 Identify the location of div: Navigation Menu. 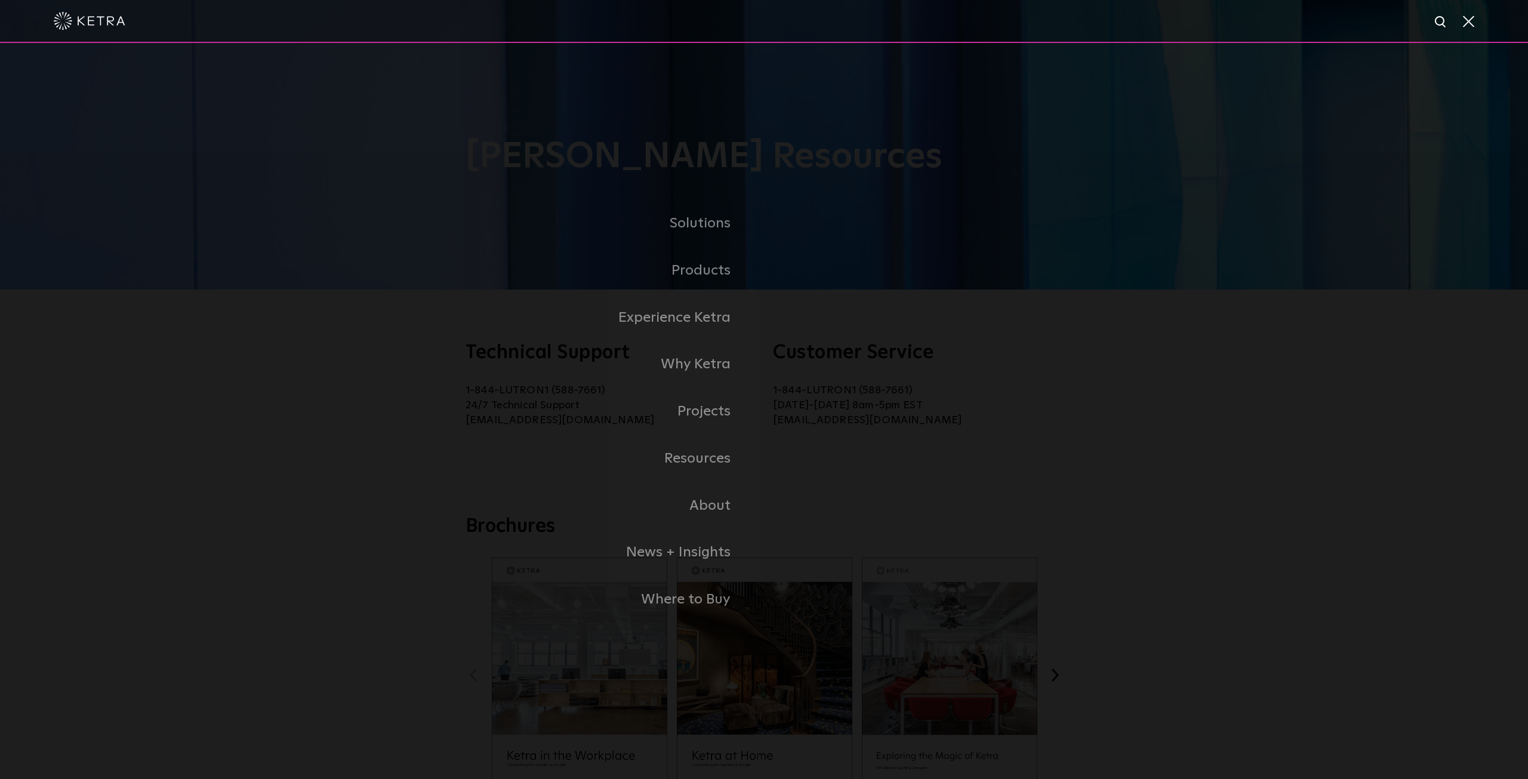
(764, 411).